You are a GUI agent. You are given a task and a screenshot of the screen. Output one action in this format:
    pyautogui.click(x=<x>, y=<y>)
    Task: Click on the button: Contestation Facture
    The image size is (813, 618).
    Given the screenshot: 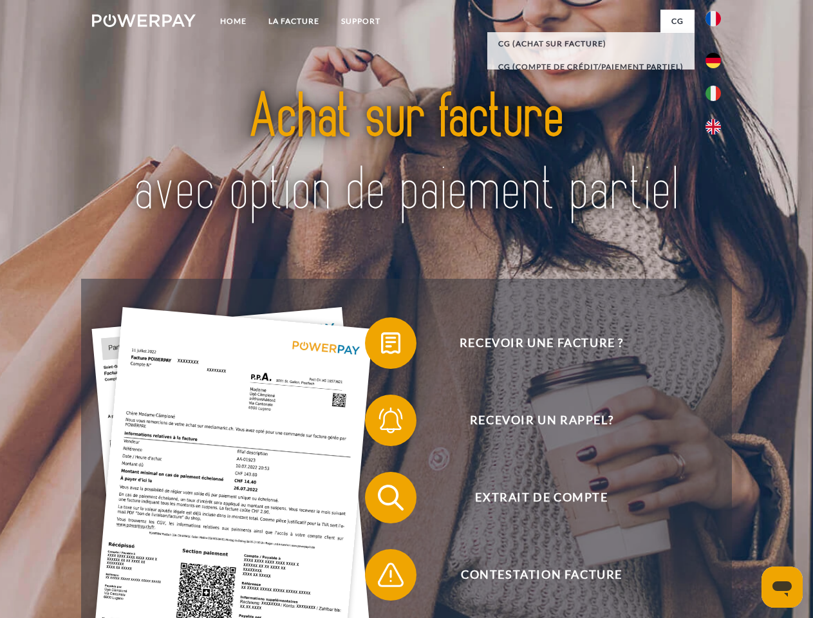 What is the action you would take?
    pyautogui.click(x=532, y=575)
    